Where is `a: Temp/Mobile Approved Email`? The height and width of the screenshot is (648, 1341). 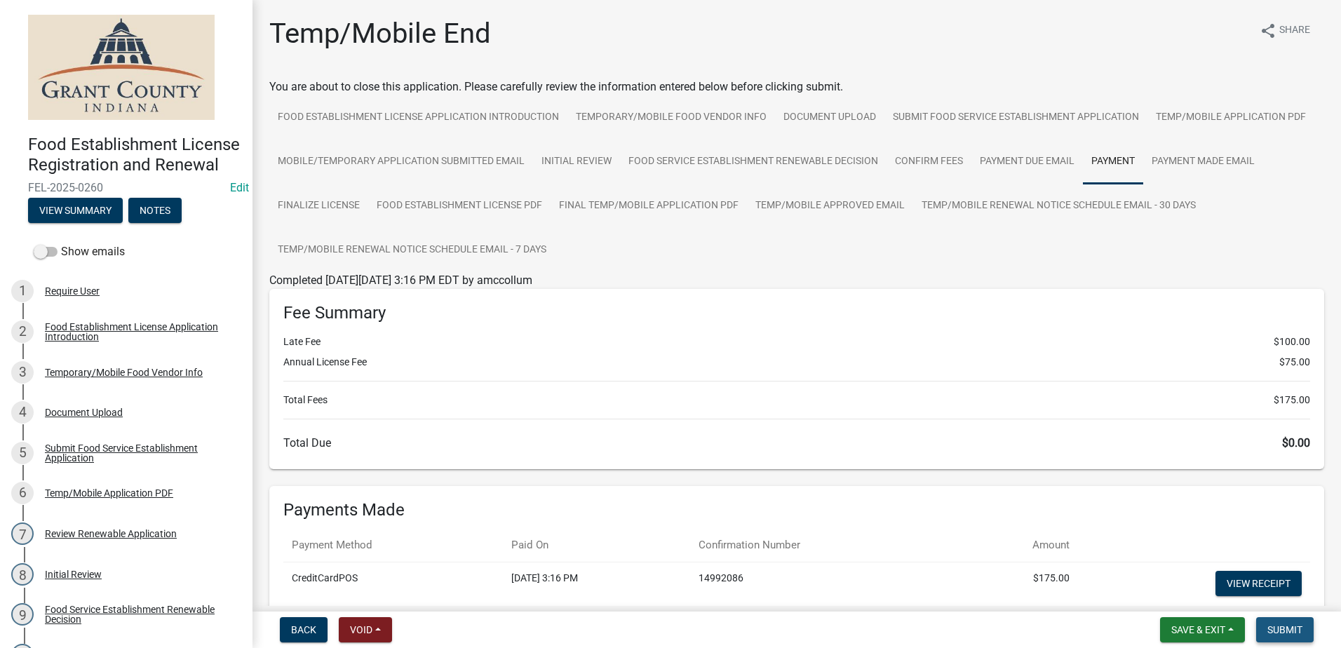
a: Temp/Mobile Approved Email is located at coordinates (829, 206).